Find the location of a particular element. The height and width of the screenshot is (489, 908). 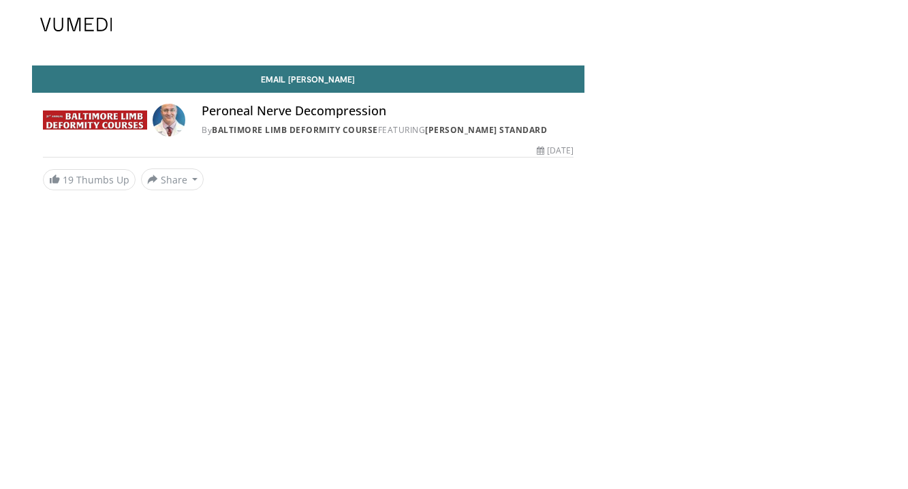

span: 19 is located at coordinates (68, 179).